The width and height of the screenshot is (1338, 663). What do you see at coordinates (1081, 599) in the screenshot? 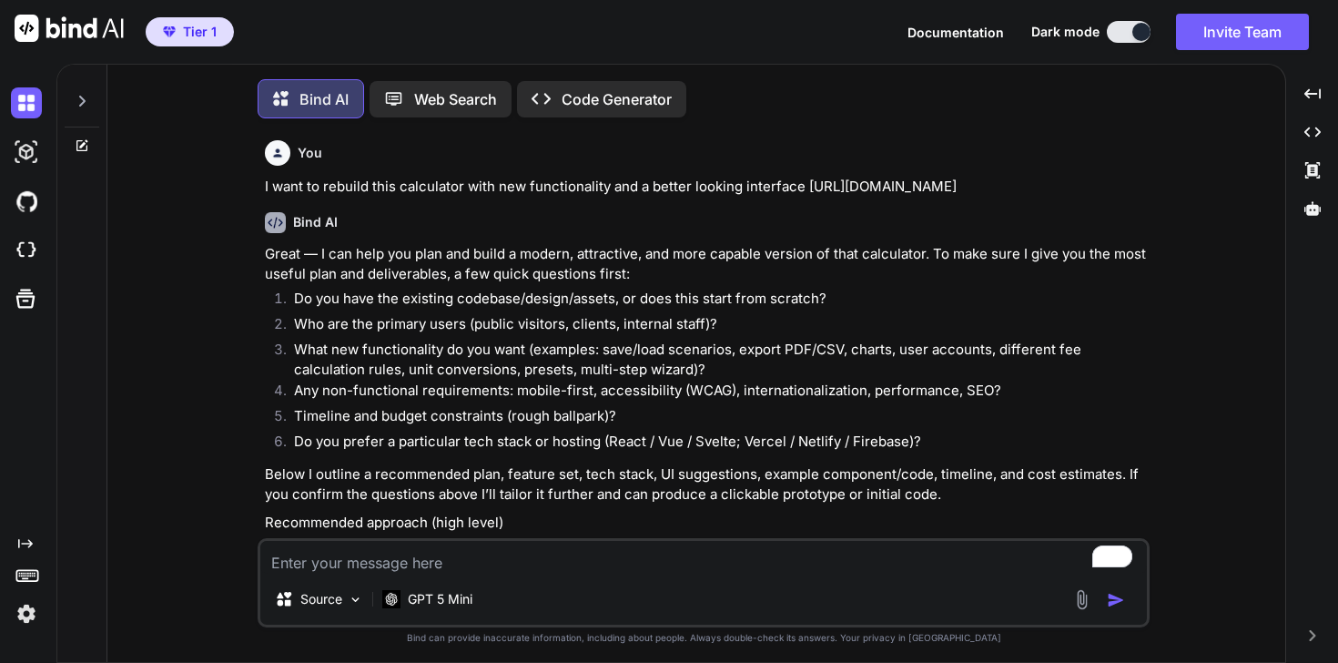
I see `img: attachment` at bounding box center [1081, 599].